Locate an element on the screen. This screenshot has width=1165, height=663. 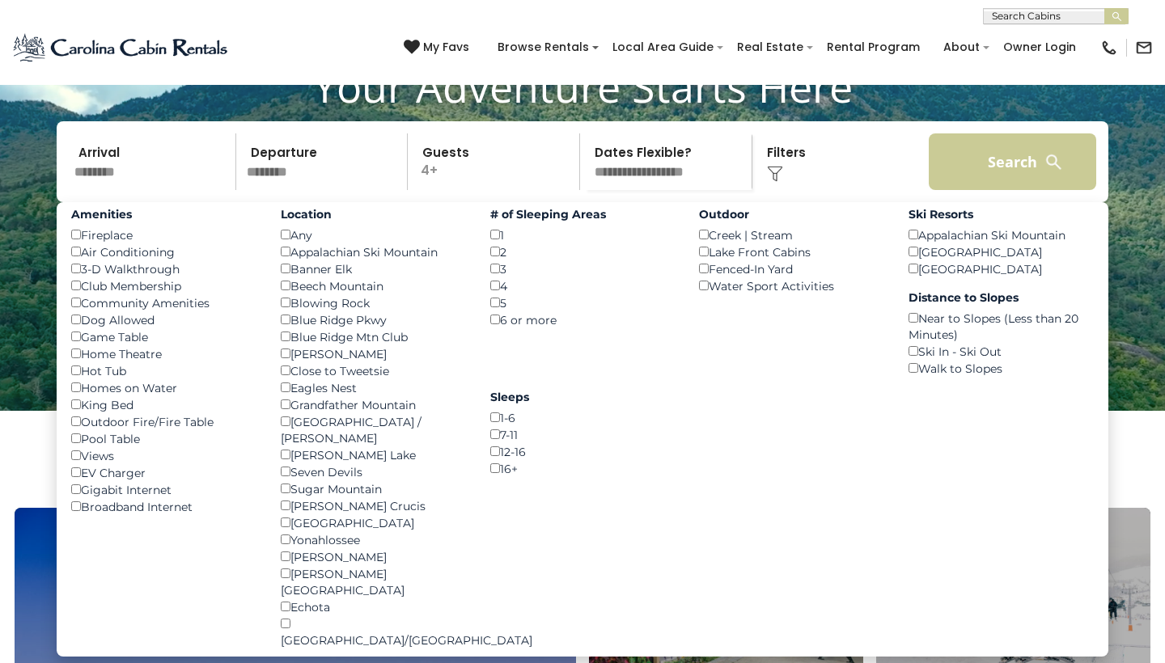
label: Outdoor is located at coordinates (791, 214).